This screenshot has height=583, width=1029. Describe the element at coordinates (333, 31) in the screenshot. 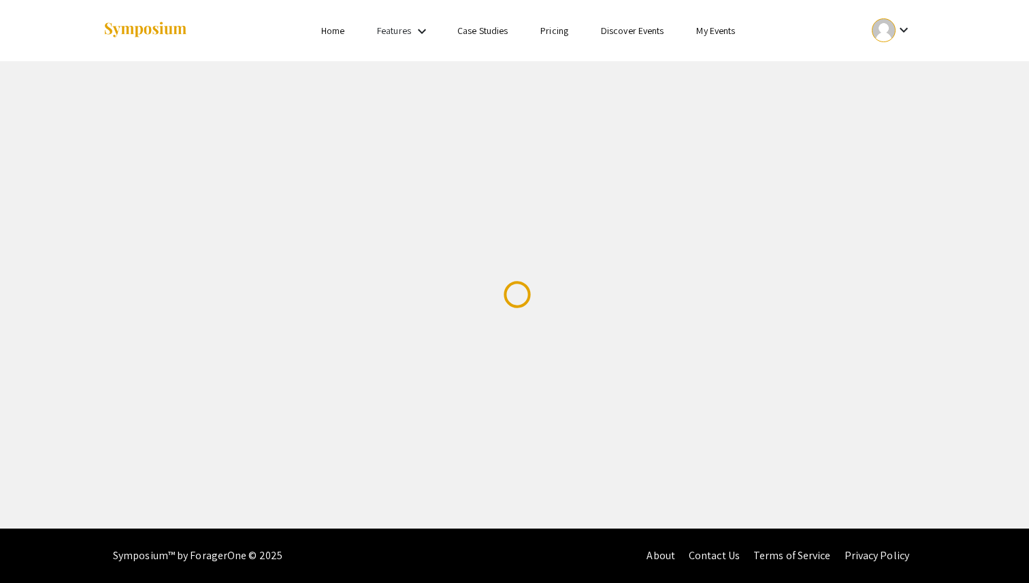

I see `a: Home` at that location.